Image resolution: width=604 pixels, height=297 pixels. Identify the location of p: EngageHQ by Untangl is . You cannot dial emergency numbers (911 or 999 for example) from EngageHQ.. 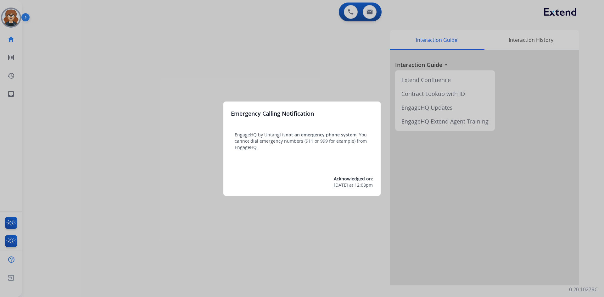
(302, 141).